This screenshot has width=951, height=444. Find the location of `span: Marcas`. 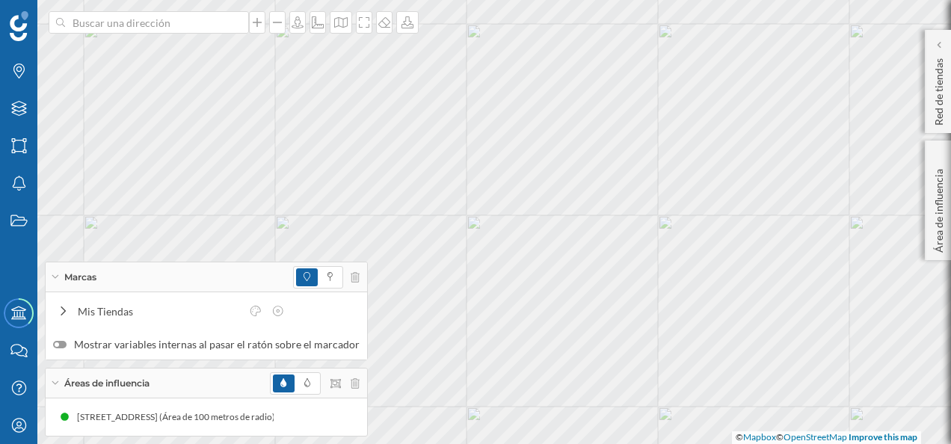

span: Marcas is located at coordinates (80, 277).